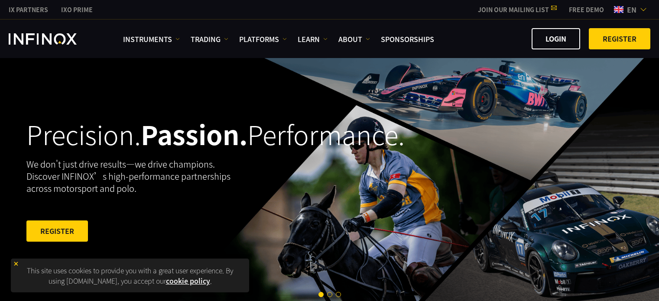 Image resolution: width=659 pixels, height=301 pixels. I want to click on h2: Precision. Performance., so click(163, 133).